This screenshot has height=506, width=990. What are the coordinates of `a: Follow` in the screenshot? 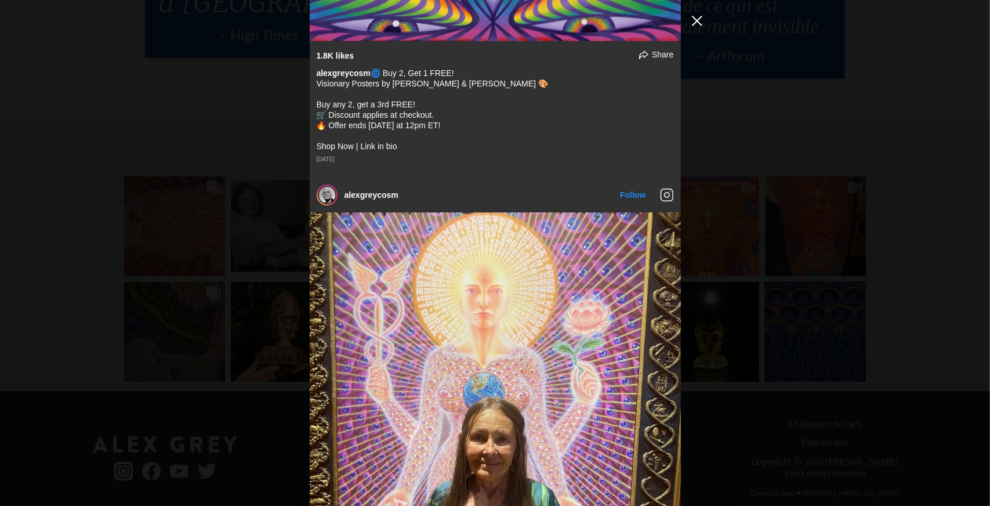 It's located at (633, 195).